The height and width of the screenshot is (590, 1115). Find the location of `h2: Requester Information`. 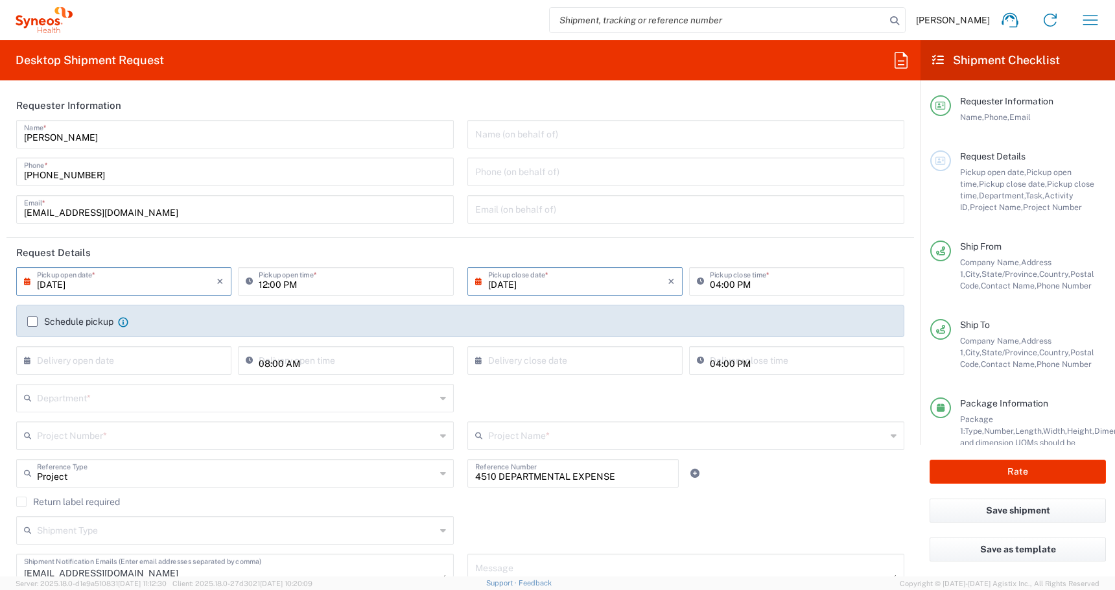

h2: Requester Information is located at coordinates (69, 106).